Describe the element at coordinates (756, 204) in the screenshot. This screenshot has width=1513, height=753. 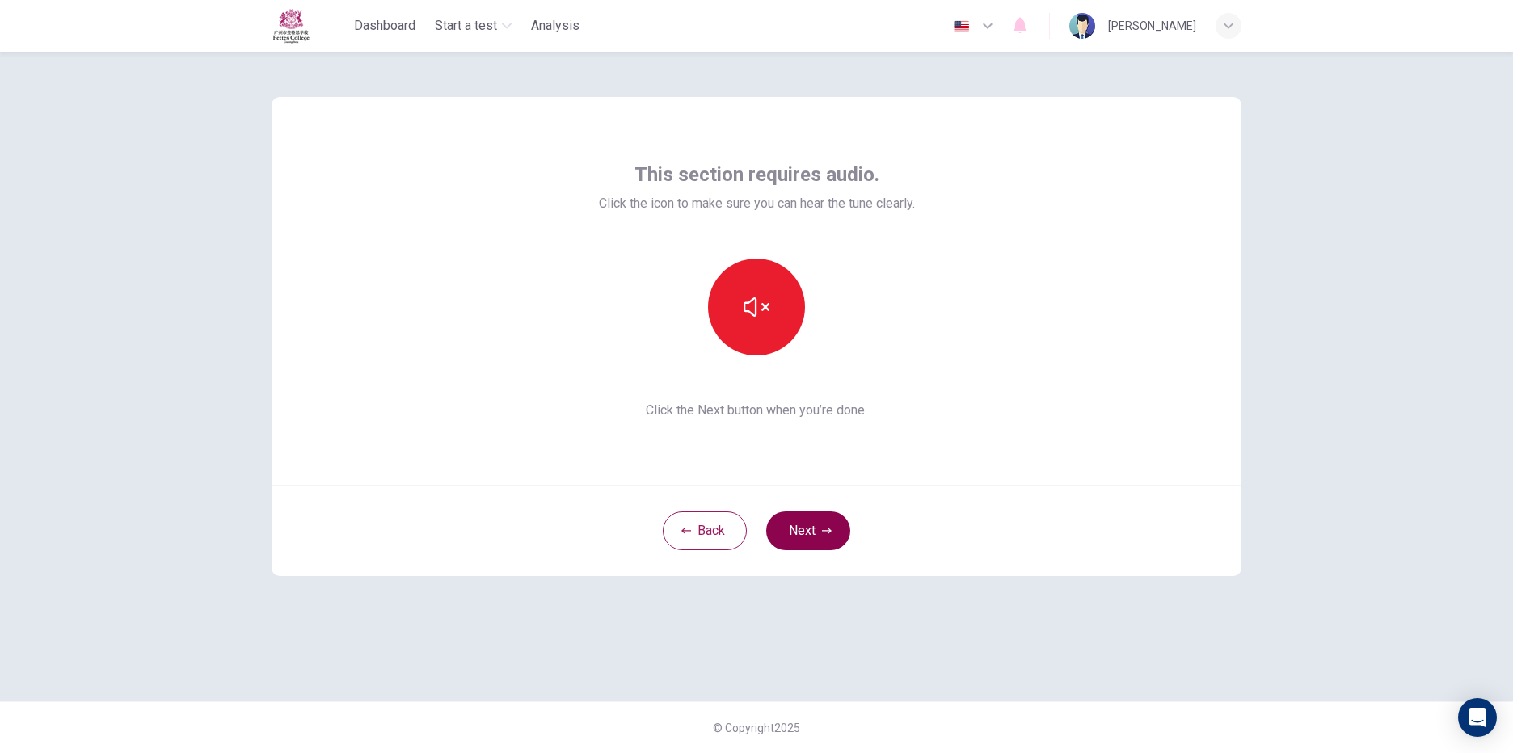
I see `span: Click the icon to make sure you can hear the tune clearly.` at that location.